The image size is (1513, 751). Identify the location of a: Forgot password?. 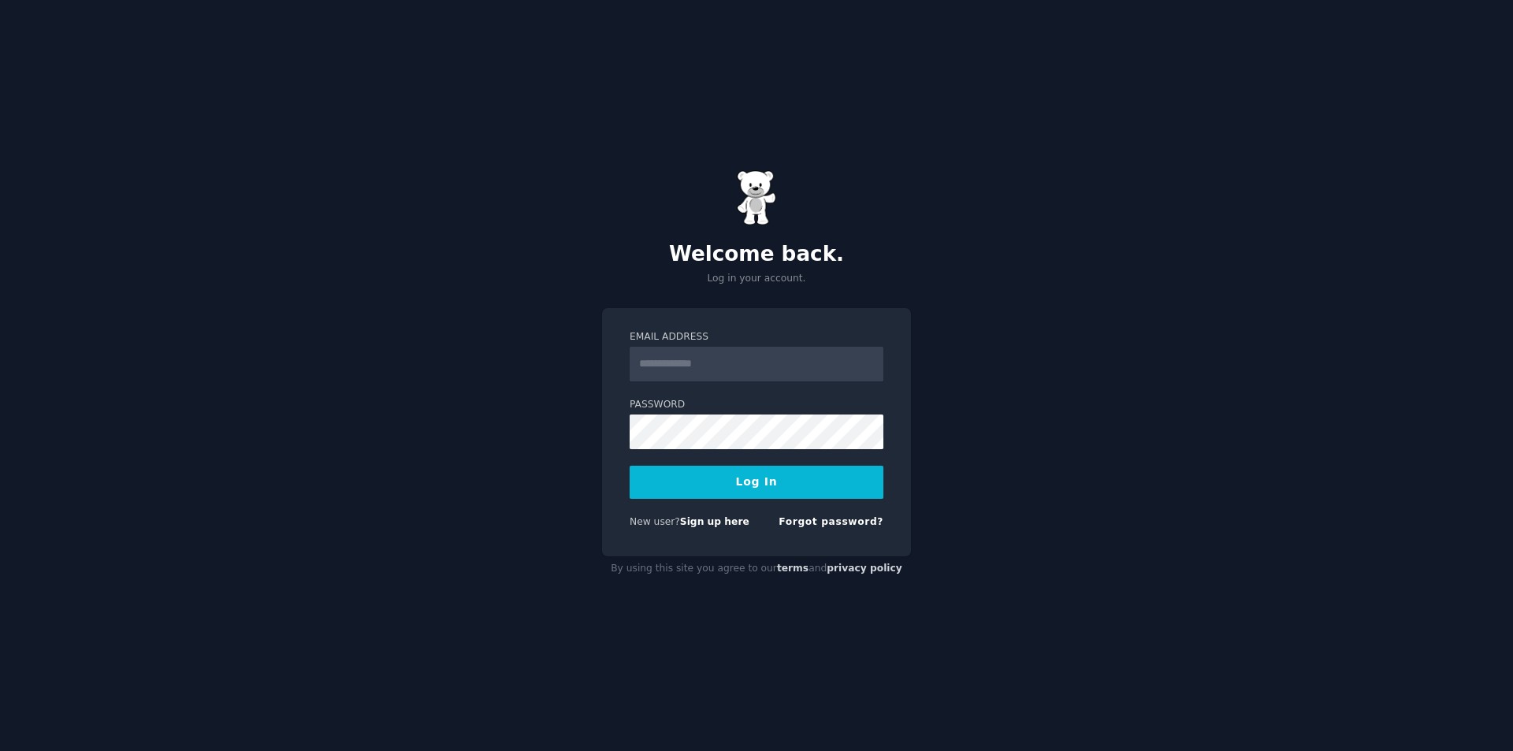
(831, 522).